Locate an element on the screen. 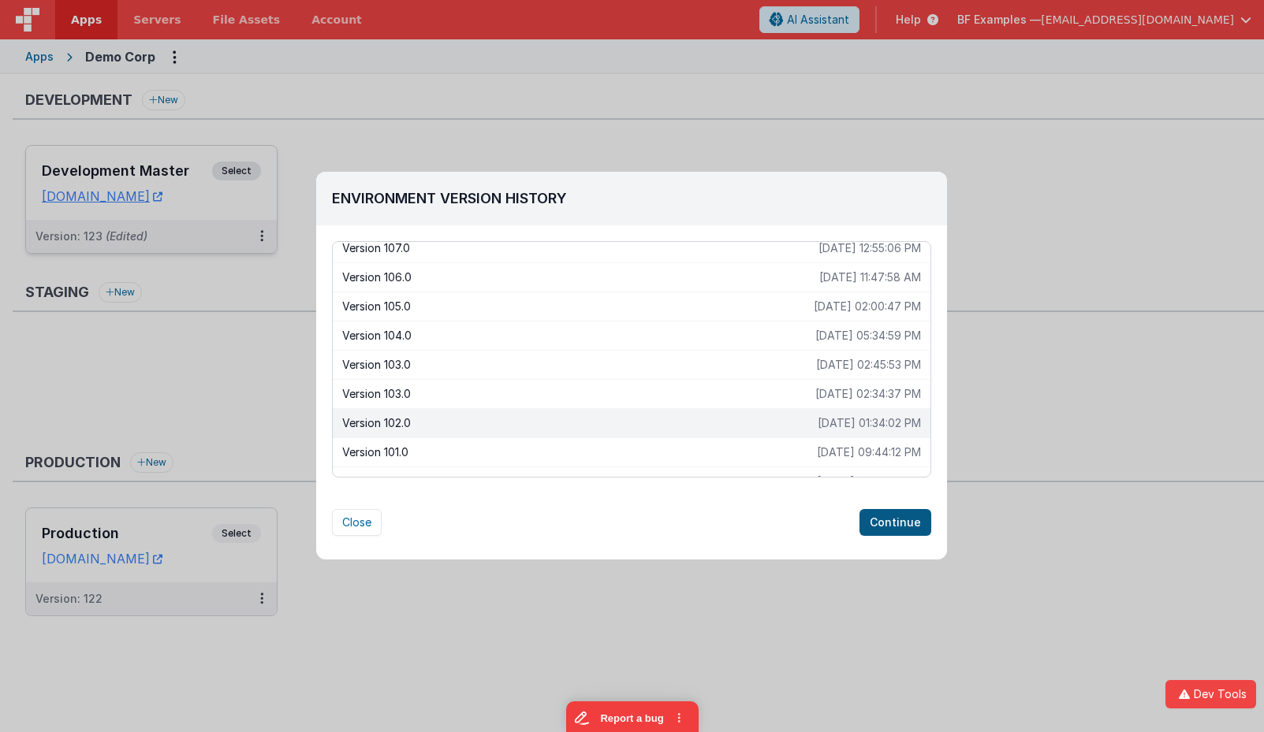 This screenshot has width=1264, height=732. p: Version 102.0 is located at coordinates (579, 423).